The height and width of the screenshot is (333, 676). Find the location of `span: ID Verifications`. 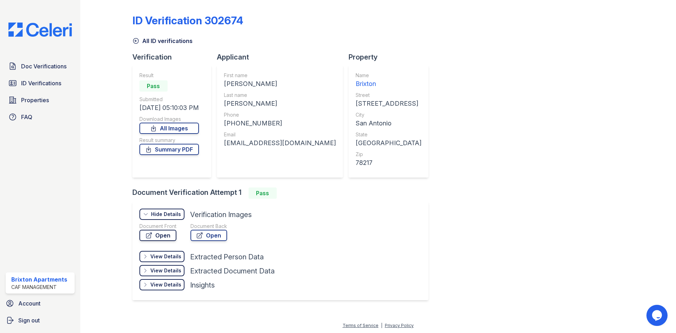

span: ID Verifications is located at coordinates (41, 83).